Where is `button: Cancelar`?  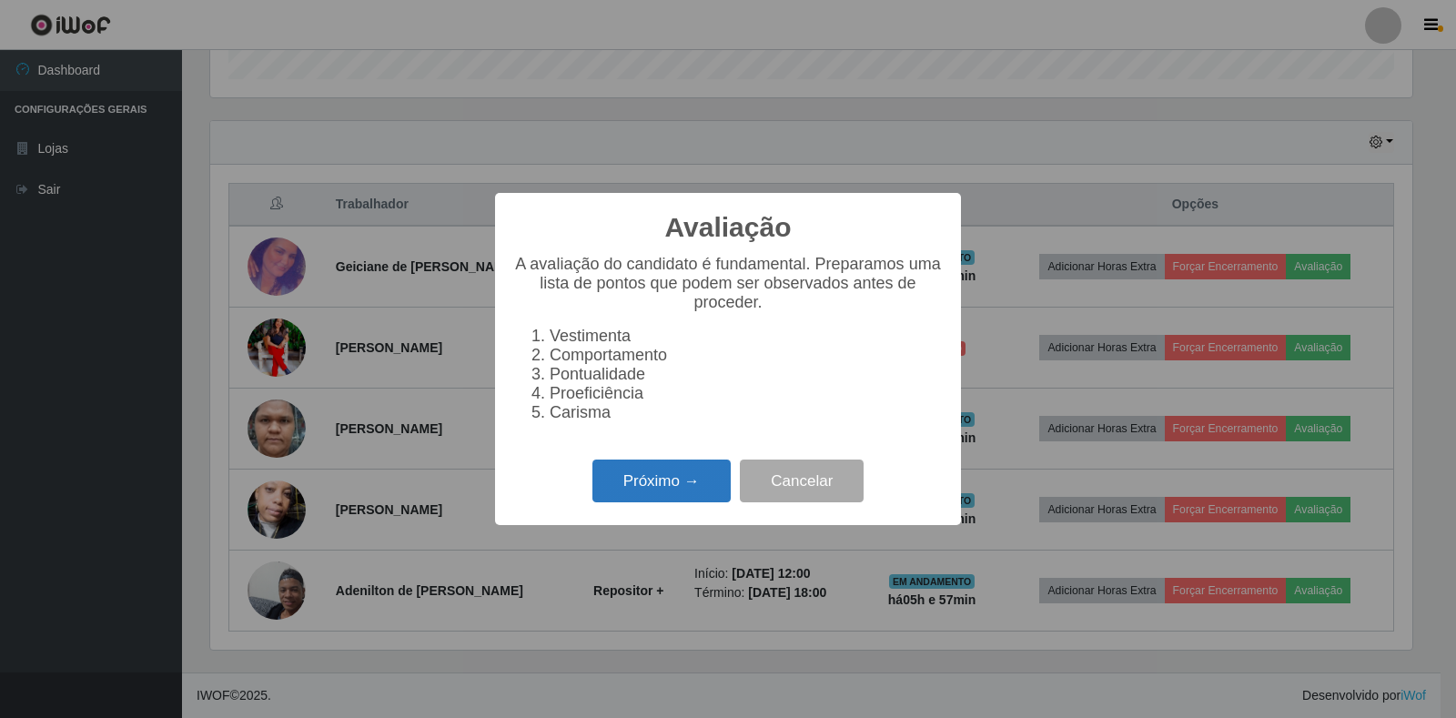
button: Cancelar is located at coordinates (802, 480).